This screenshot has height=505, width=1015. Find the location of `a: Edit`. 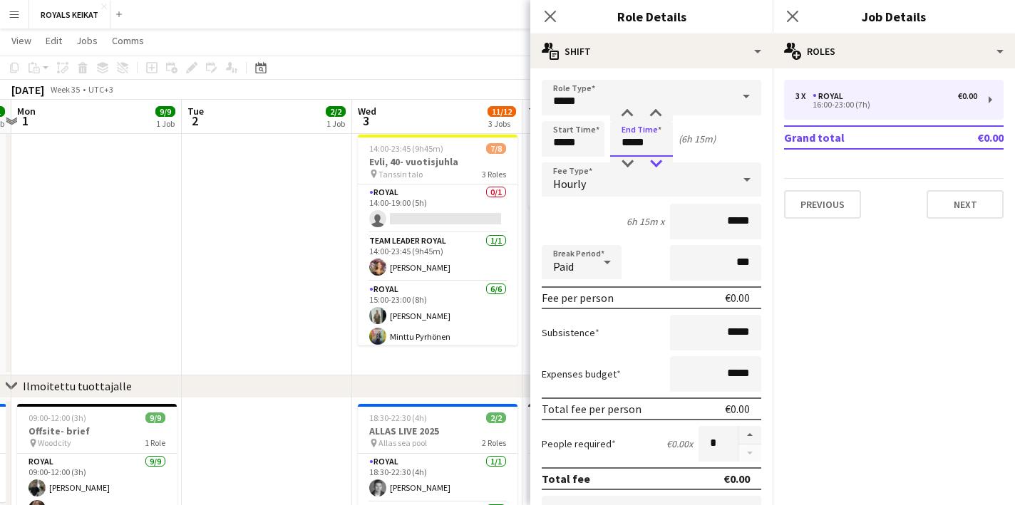

a: Edit is located at coordinates (53, 41).